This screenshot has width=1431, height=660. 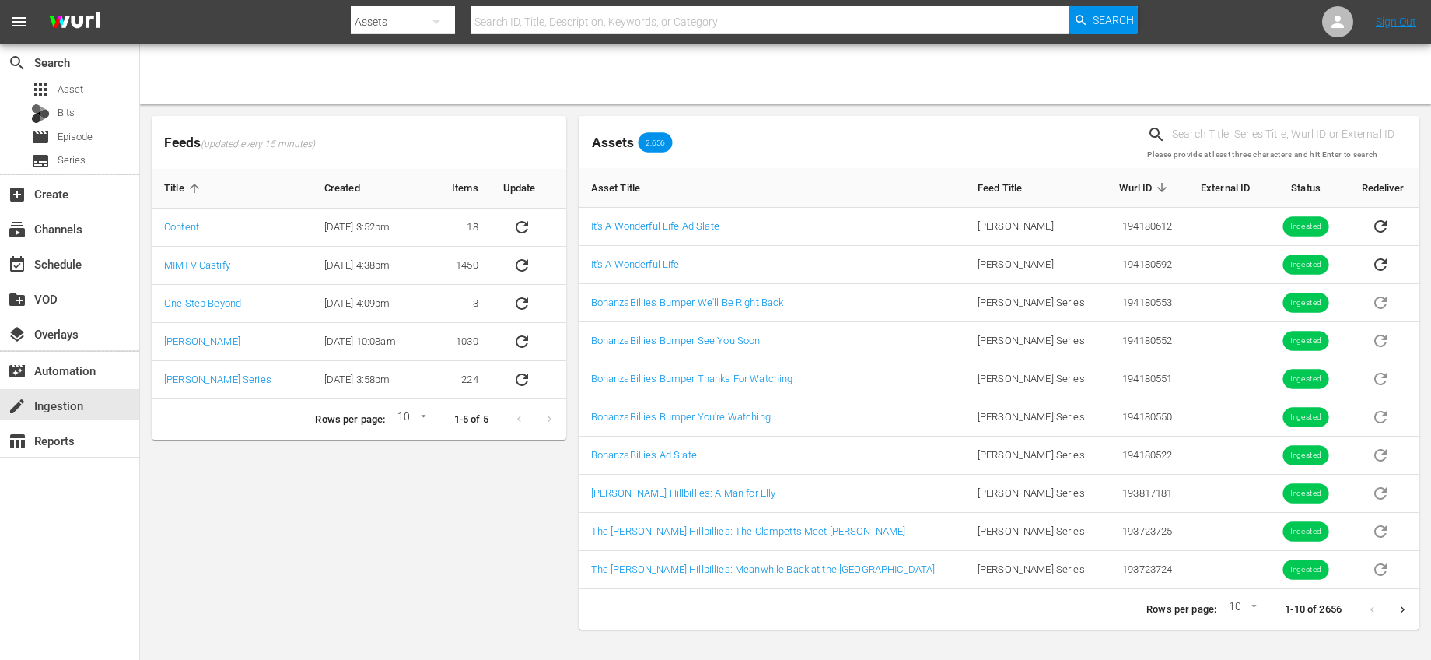 I want to click on td: 224, so click(x=460, y=380).